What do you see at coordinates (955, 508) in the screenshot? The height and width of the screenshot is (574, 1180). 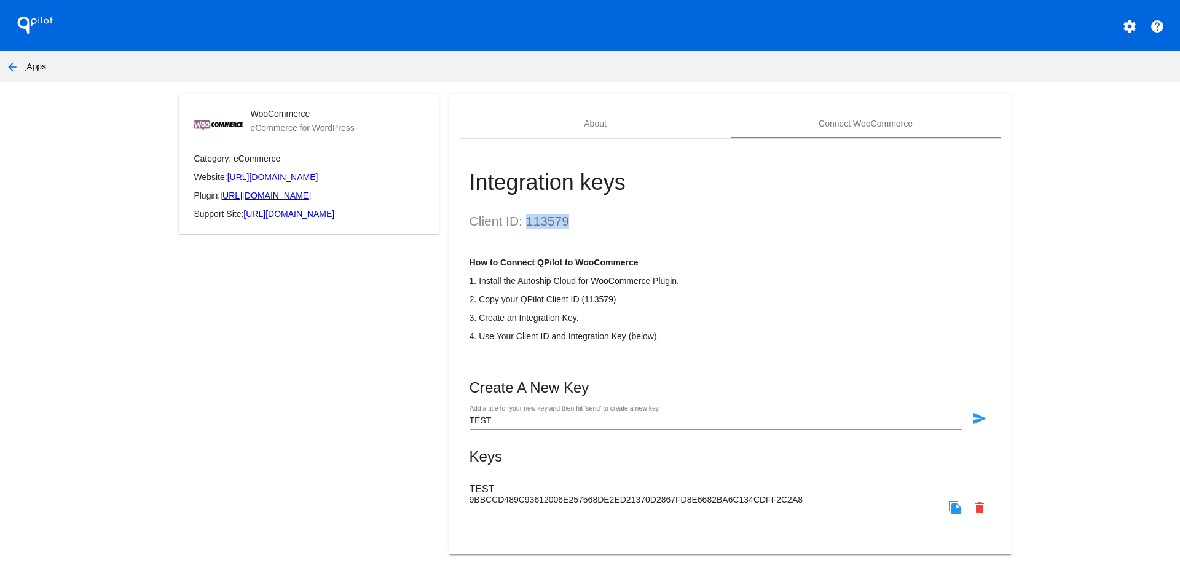 I see `mat-icon: file_copy` at bounding box center [955, 508].